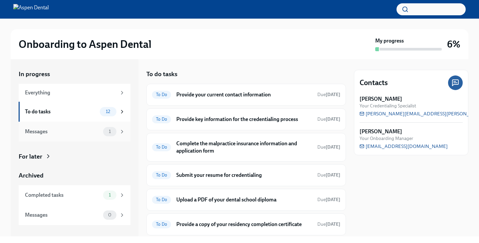 This screenshot has width=479, height=243. Describe the element at coordinates (74, 112) in the screenshot. I see `a: To do tasks12` at that location.